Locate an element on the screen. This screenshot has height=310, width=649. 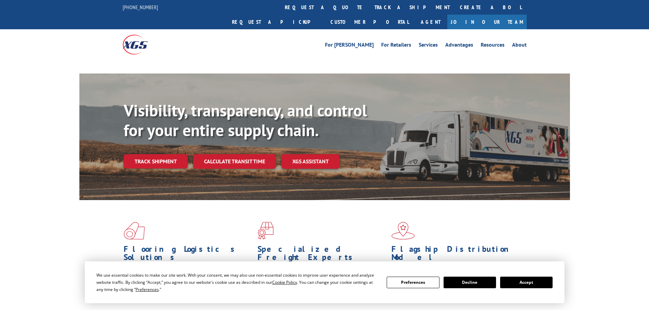
a: Resources is located at coordinates (492, 46).